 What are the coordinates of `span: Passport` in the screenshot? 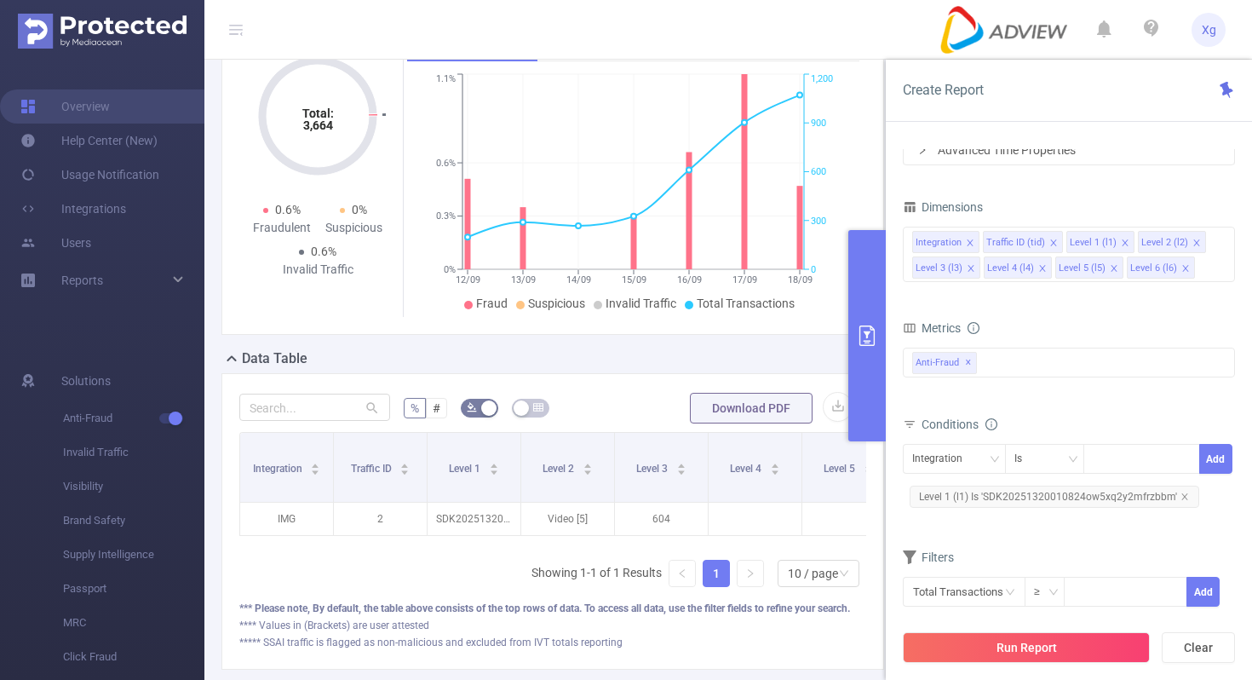 It's located at (134, 588).